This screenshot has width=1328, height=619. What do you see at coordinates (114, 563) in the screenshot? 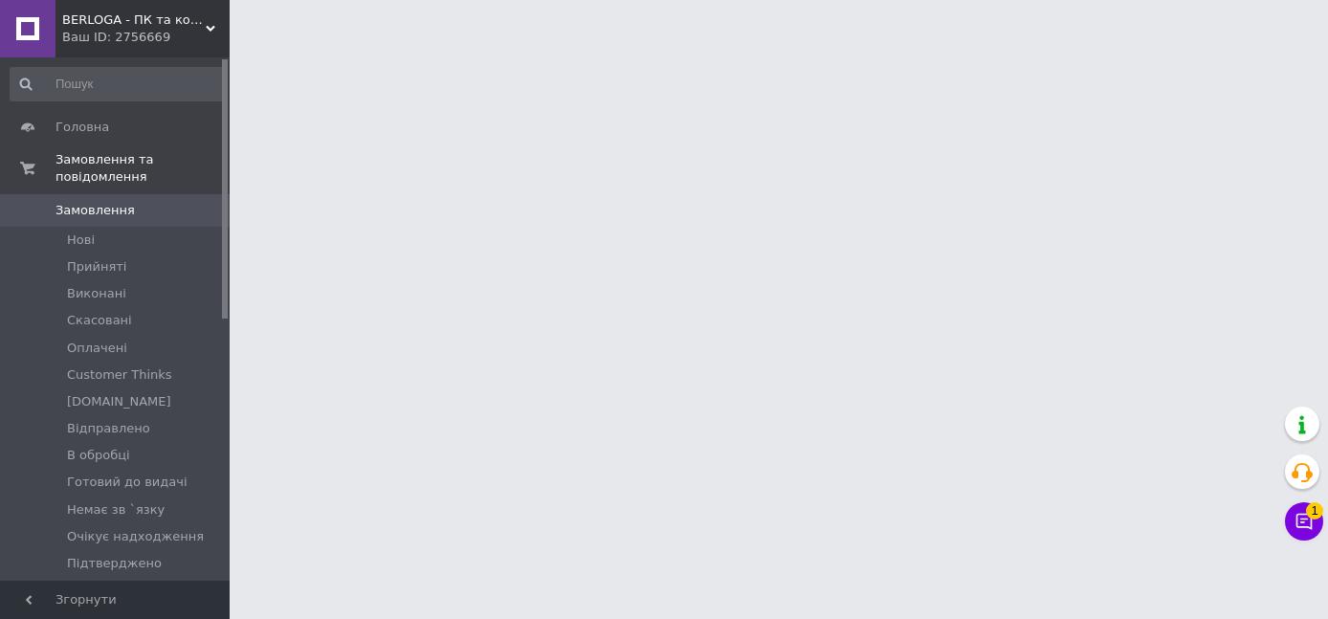
I see `span: Підтверджено` at bounding box center [114, 563].